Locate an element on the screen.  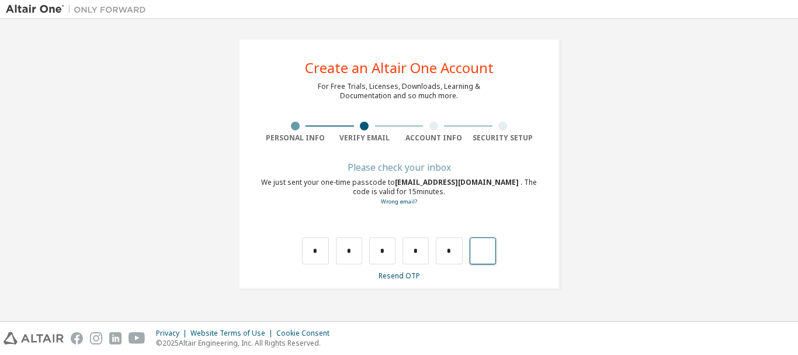
div: Verify Email is located at coordinates (365, 138).